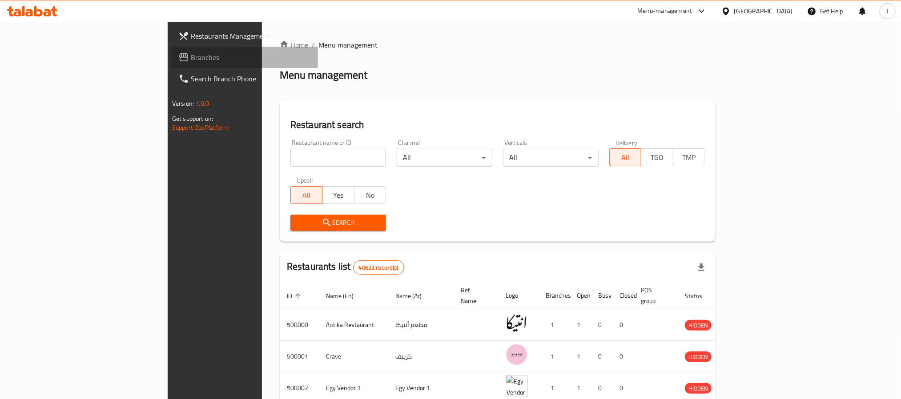 This screenshot has width=901, height=399. What do you see at coordinates (665, 11) in the screenshot?
I see `div: Menu-management` at bounding box center [665, 11].